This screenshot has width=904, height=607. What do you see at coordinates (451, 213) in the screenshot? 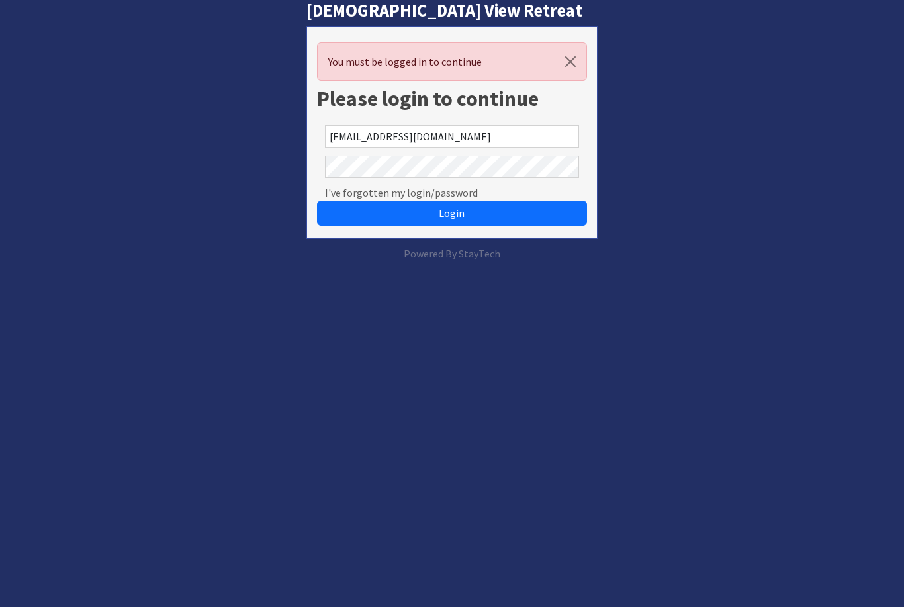
I see `span: Login` at bounding box center [451, 213].